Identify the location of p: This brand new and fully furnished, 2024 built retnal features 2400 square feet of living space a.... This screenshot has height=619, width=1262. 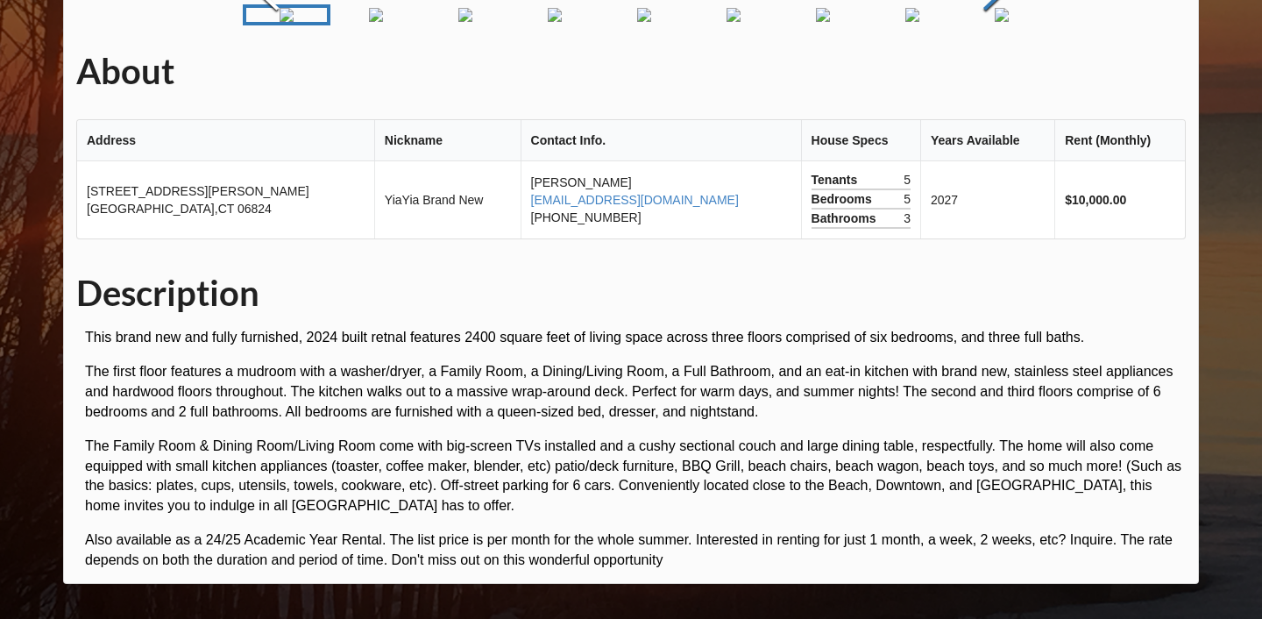
(635, 337).